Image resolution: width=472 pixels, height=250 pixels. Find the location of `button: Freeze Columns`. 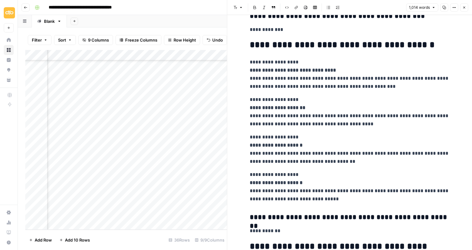

button: Freeze Columns is located at coordinates (138, 40).